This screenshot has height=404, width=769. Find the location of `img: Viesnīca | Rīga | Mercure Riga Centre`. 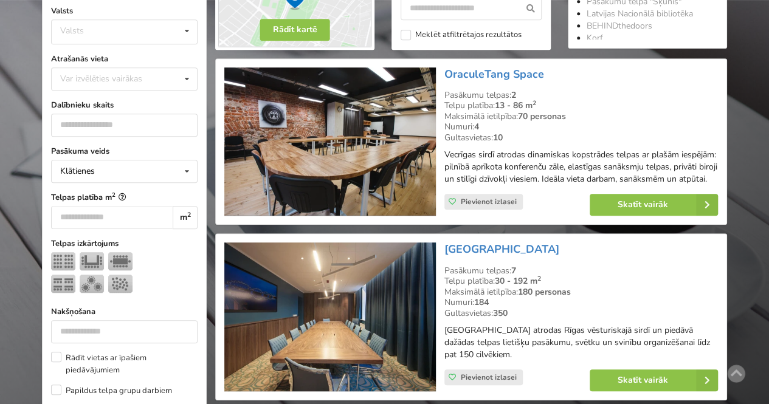

img: Viesnīca | Rīga | Mercure Riga Centre is located at coordinates (329, 317).